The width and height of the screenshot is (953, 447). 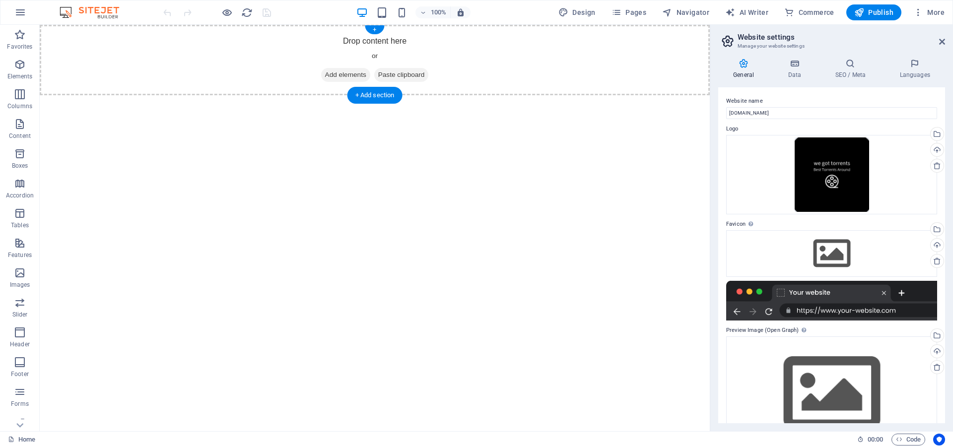 I want to click on button: Pages, so click(x=629, y=12).